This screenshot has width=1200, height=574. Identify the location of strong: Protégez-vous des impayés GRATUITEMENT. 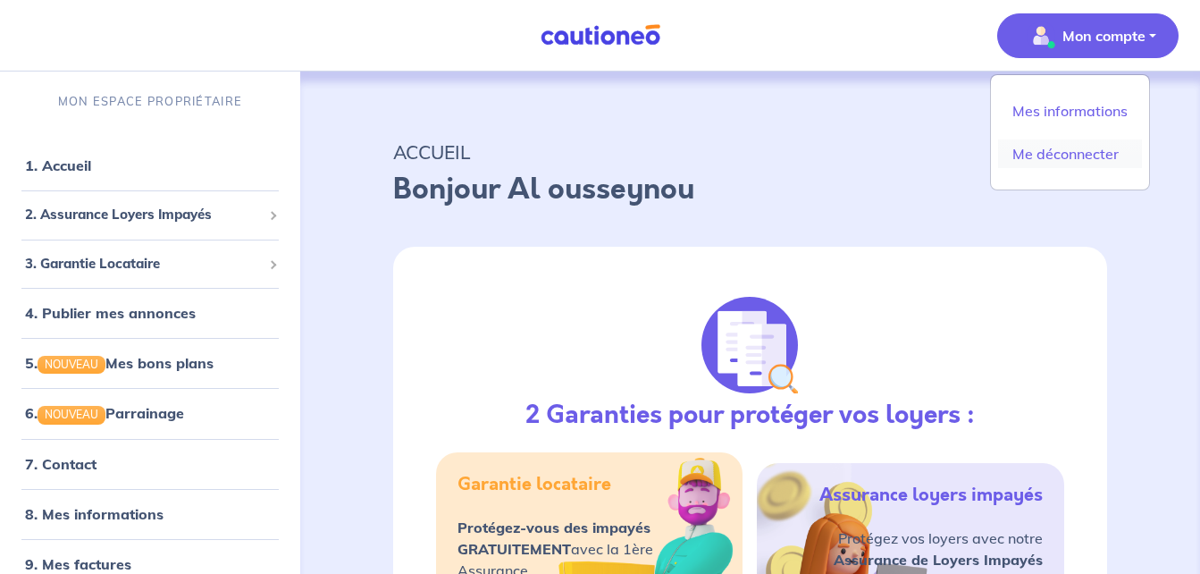
(554, 538).